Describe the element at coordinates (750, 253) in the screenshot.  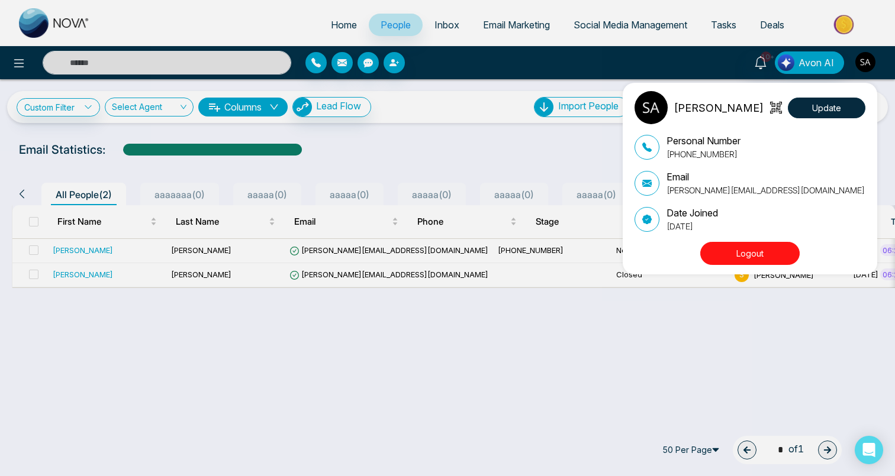
I see `button: Logout` at that location.